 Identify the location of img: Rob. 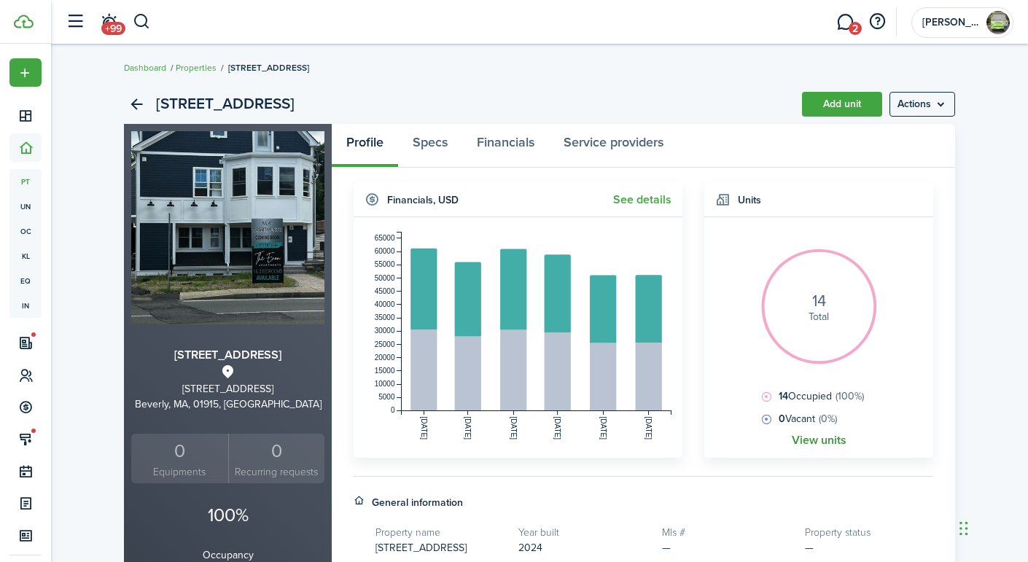
(998, 23).